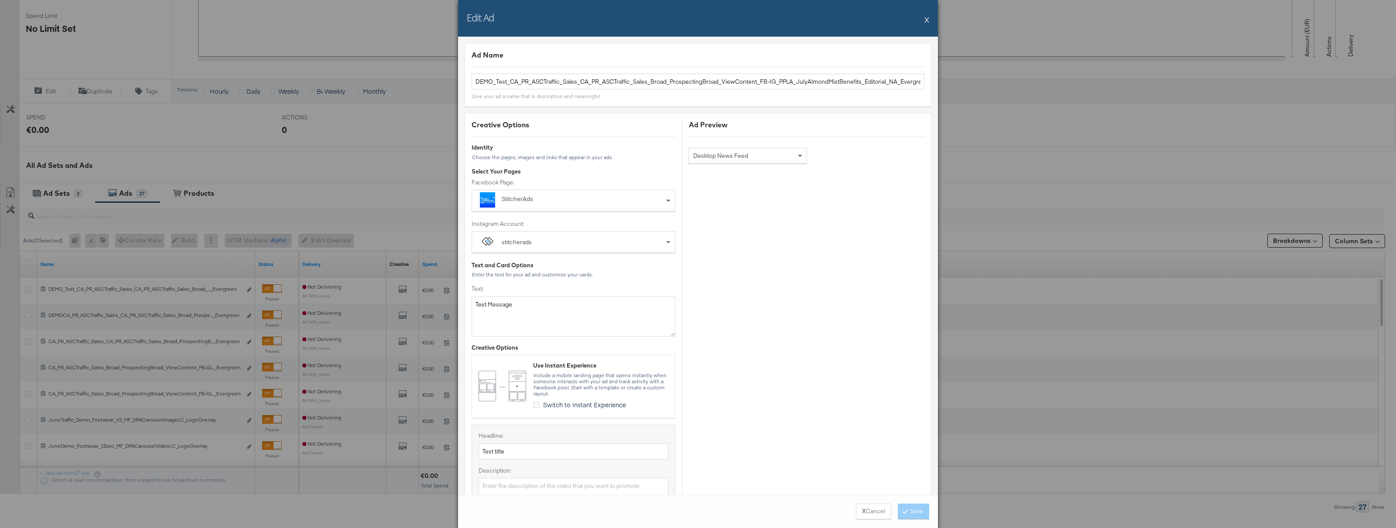 The height and width of the screenshot is (528, 1396). What do you see at coordinates (873, 512) in the screenshot?
I see `button: XCancel` at bounding box center [873, 512].